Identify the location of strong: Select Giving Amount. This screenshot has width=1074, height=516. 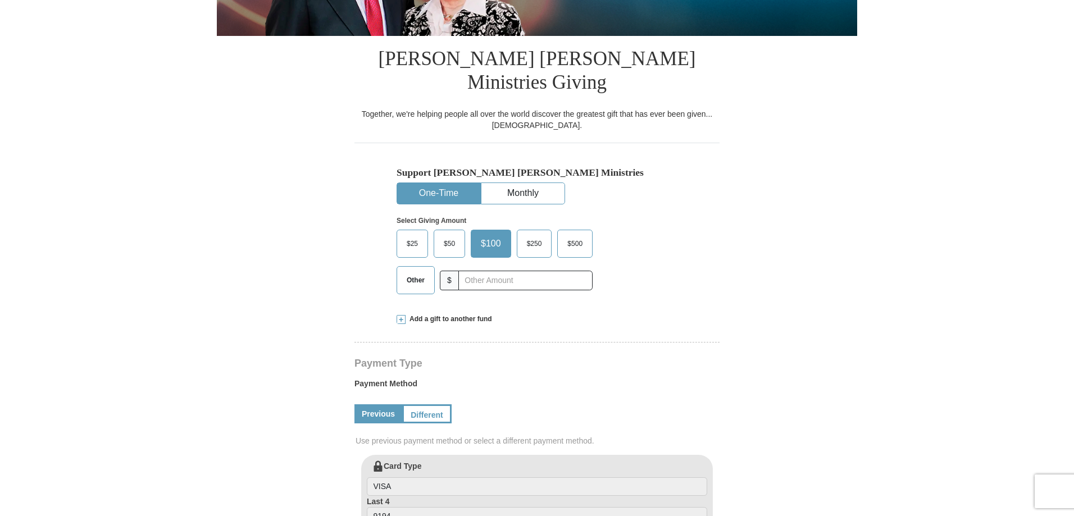
(431, 221).